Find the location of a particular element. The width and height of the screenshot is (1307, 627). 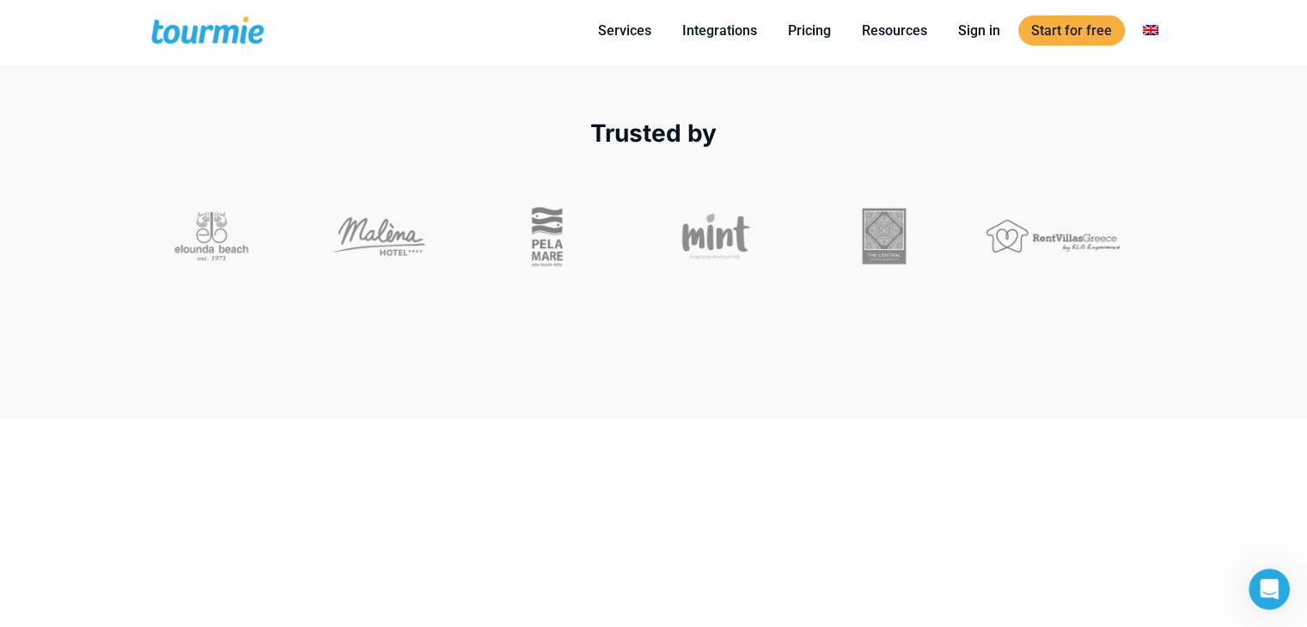

a: Start for free is located at coordinates (1072, 30).